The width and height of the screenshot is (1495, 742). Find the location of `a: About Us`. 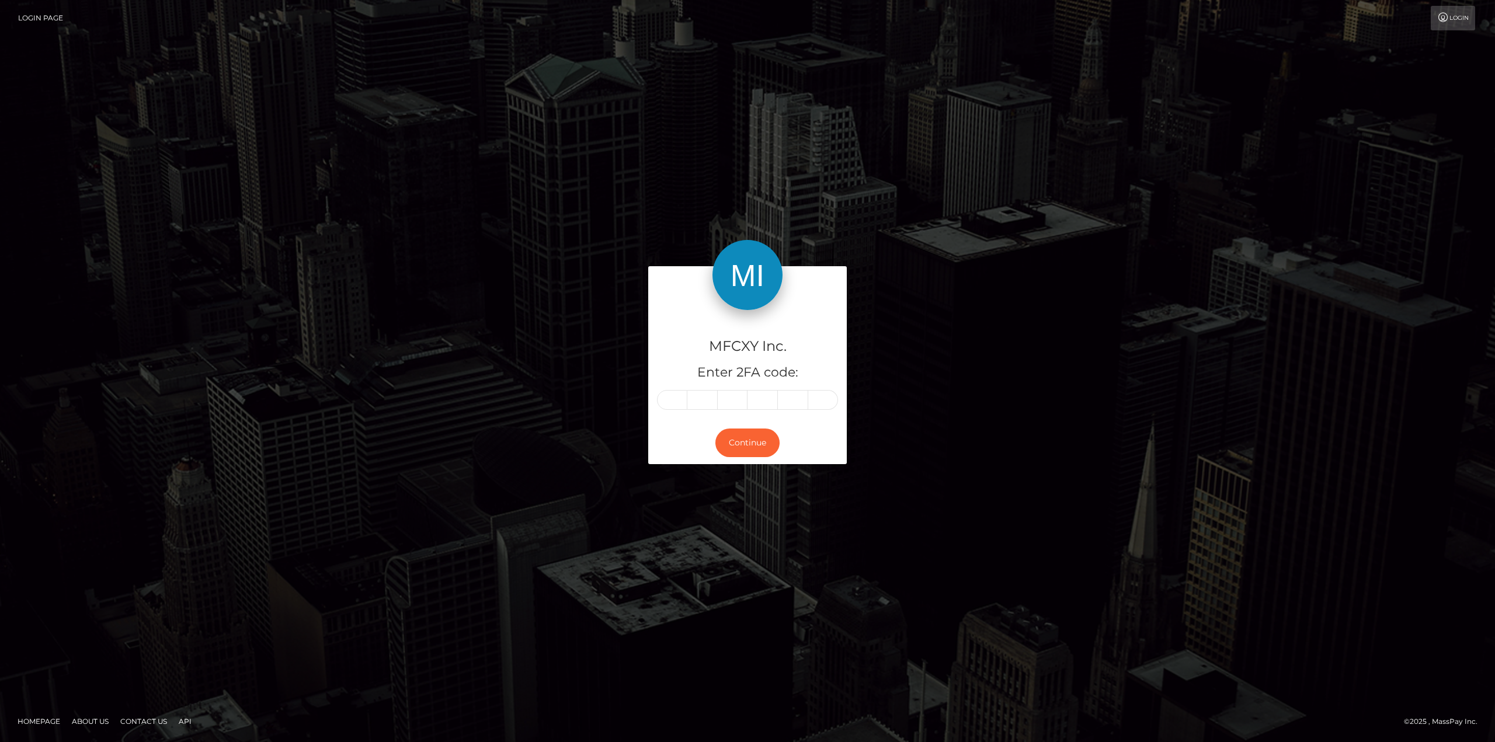

a: About Us is located at coordinates (90, 721).